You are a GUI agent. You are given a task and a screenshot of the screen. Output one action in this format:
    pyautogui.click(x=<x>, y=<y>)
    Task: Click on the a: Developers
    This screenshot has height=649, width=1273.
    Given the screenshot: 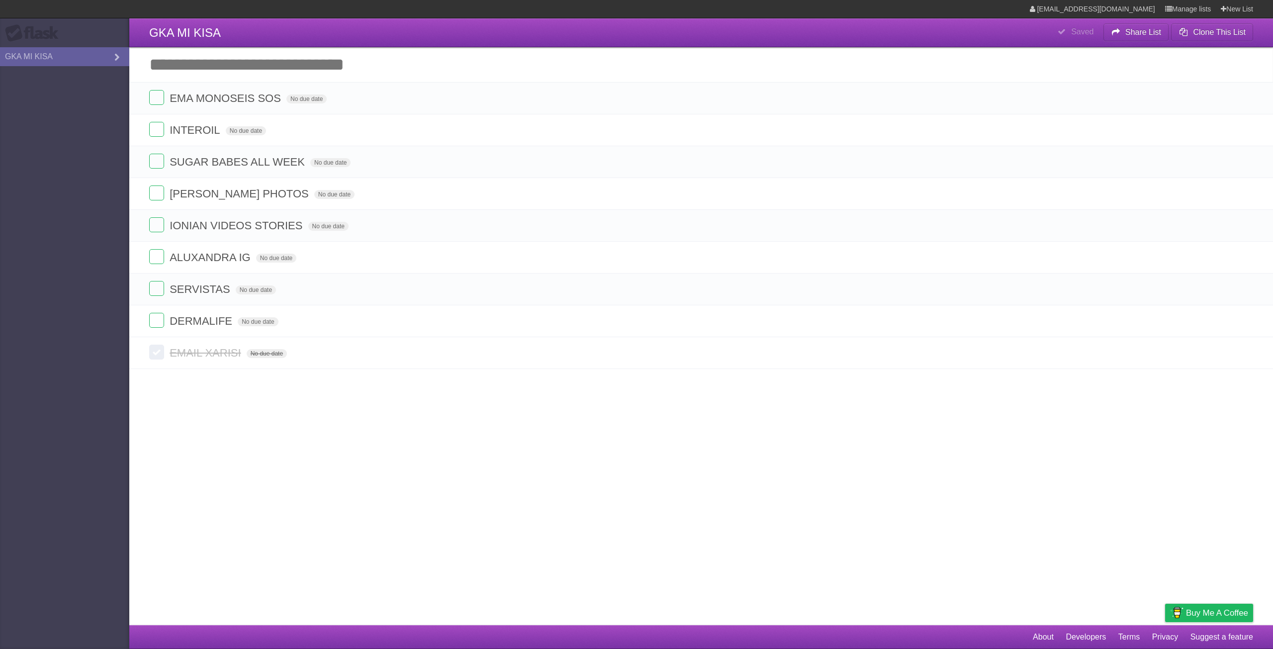 What is the action you would take?
    pyautogui.click(x=1086, y=637)
    